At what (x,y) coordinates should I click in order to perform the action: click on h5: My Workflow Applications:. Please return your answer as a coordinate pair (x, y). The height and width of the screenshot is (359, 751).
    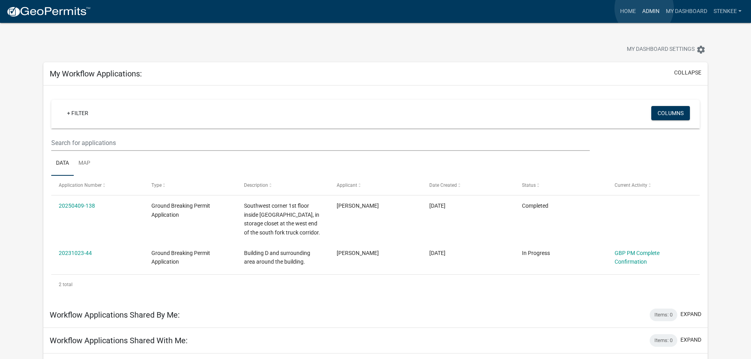
    Looking at the image, I should click on (96, 74).